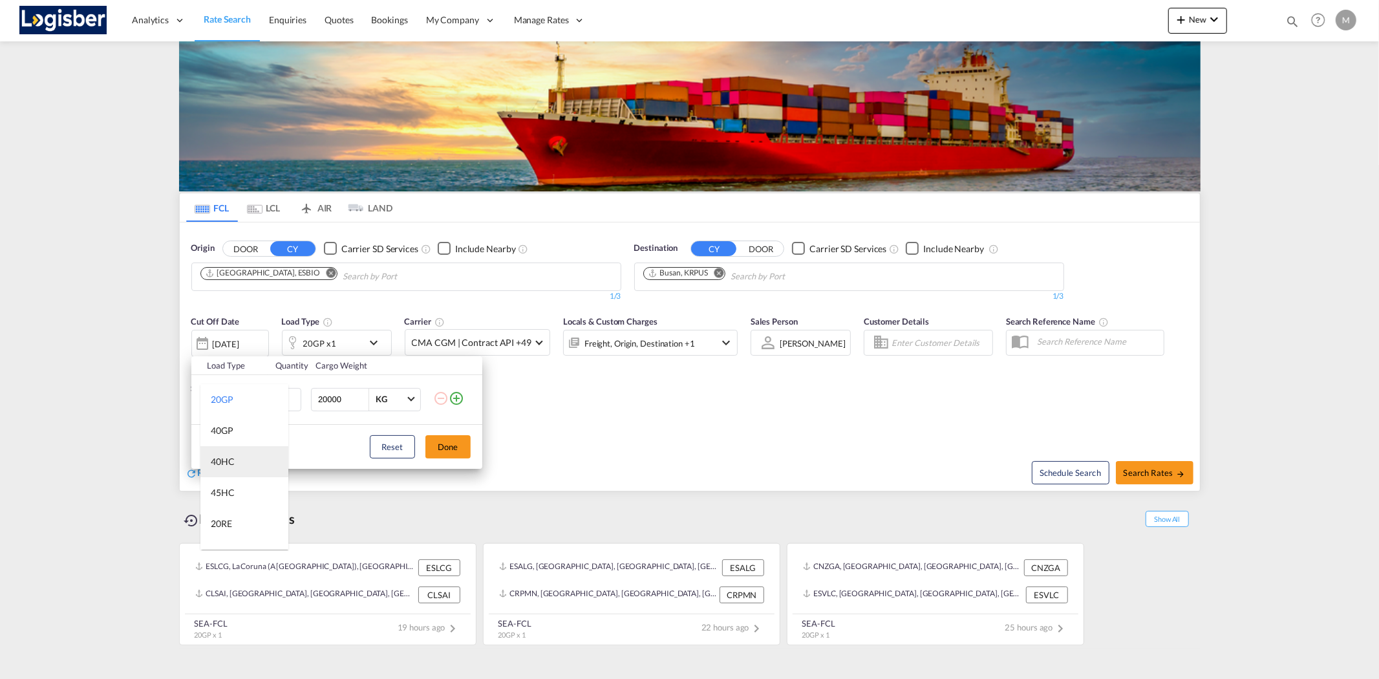  What do you see at coordinates (222, 431) in the screenshot?
I see `div: 40GP` at bounding box center [222, 431].